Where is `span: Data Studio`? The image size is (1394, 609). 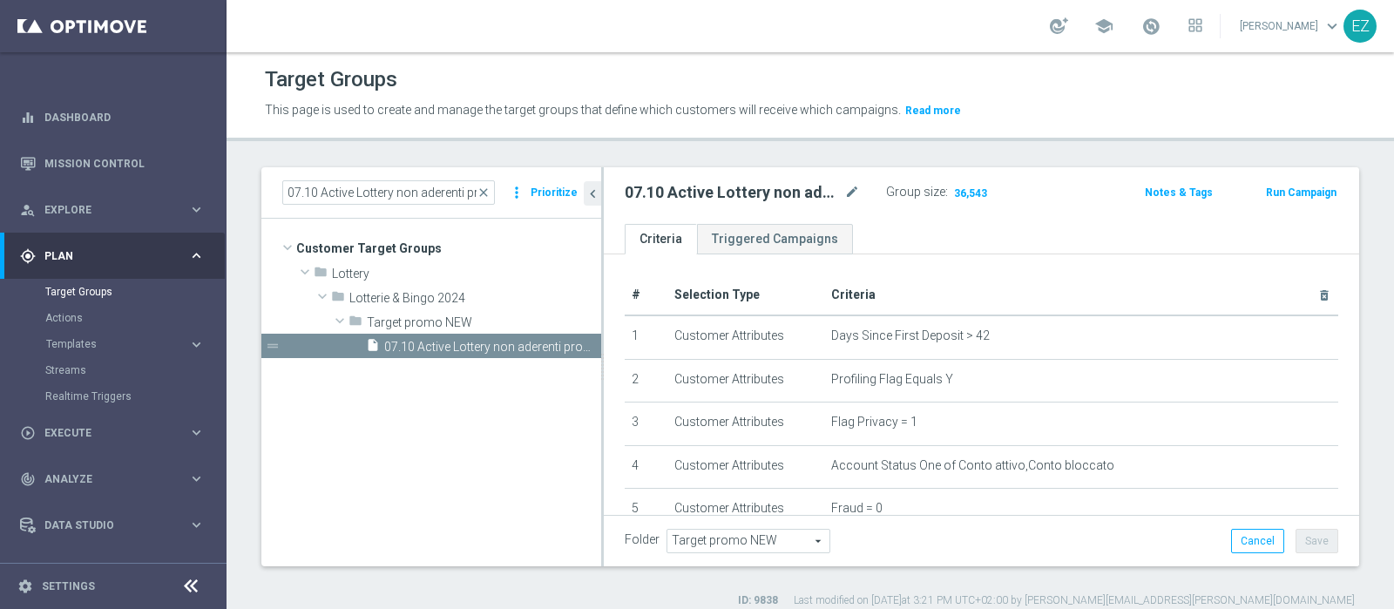 span: Data Studio is located at coordinates (116, 525).